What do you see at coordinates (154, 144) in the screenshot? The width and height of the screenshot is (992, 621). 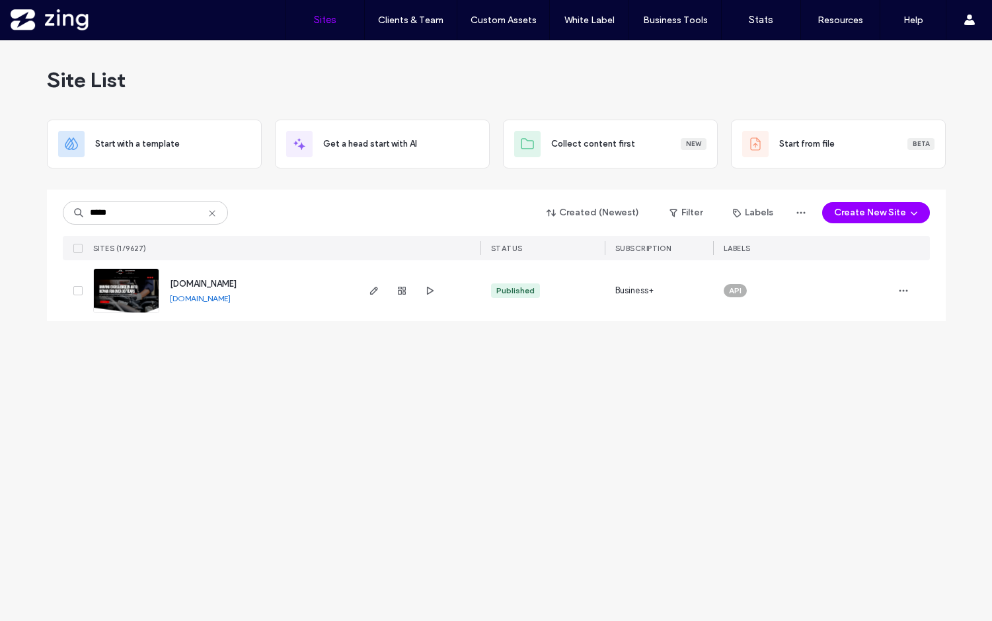 I see `div: Start with a template` at bounding box center [154, 144].